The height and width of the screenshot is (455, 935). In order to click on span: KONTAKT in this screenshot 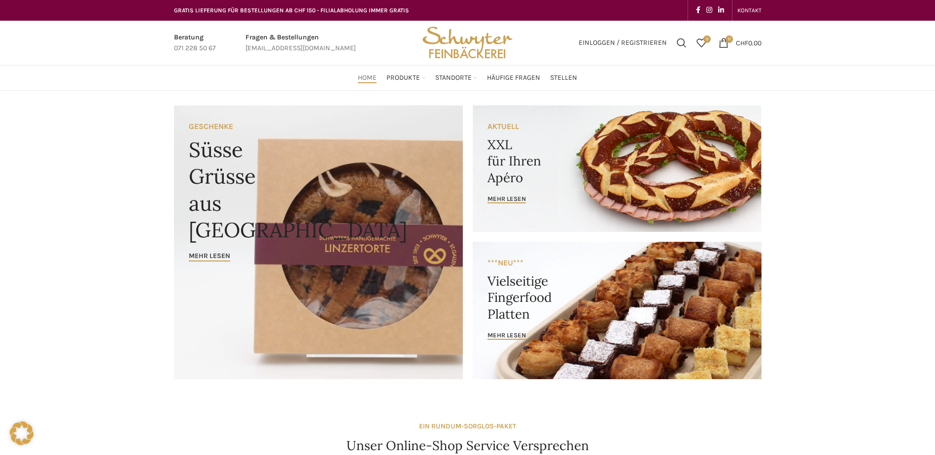, I will do `click(749, 10)`.